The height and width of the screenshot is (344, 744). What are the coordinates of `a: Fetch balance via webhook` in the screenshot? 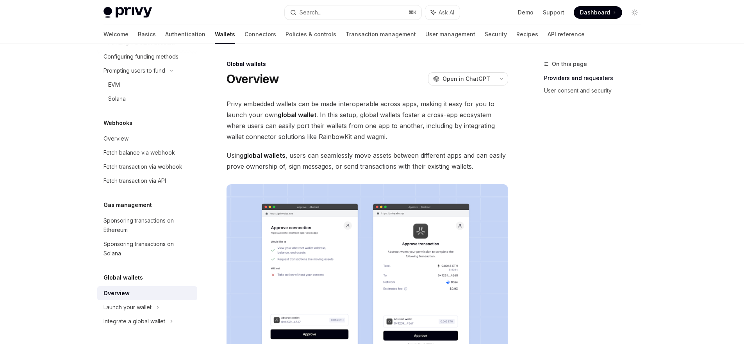 It's located at (147, 153).